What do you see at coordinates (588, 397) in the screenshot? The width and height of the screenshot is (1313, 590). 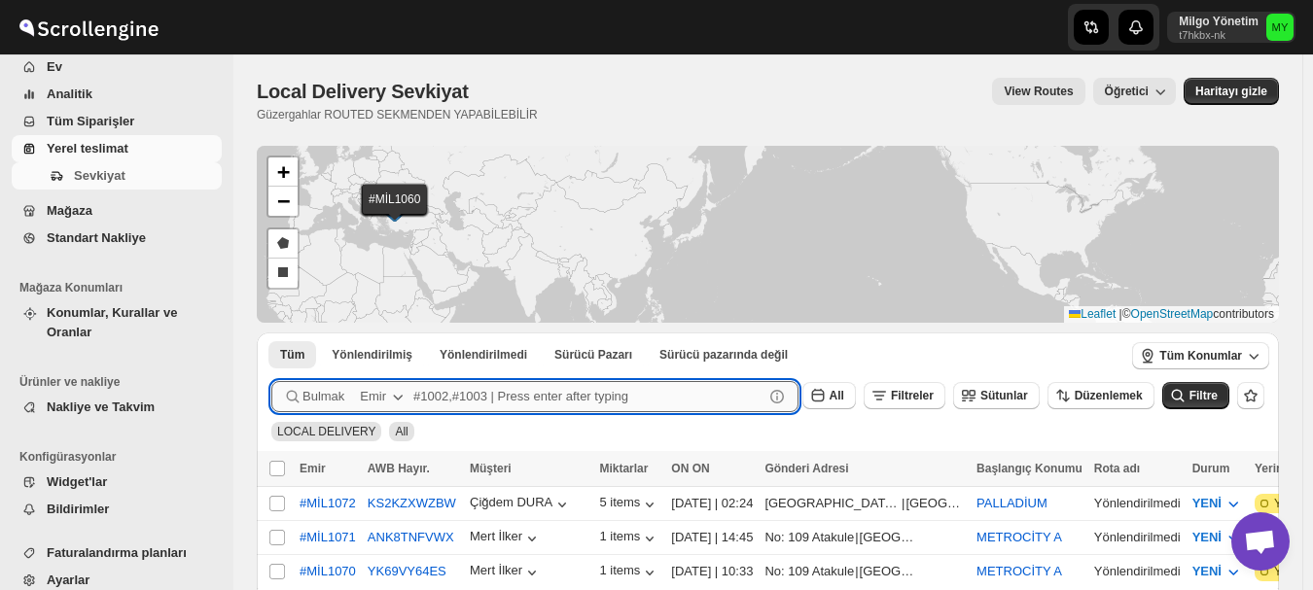 I see `input: #1002,#1003 | Press enter after typing` at bounding box center [588, 397].